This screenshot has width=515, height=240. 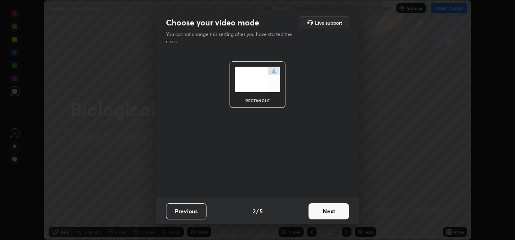 What do you see at coordinates (261, 211) in the screenshot?
I see `h4: 5` at bounding box center [261, 211].